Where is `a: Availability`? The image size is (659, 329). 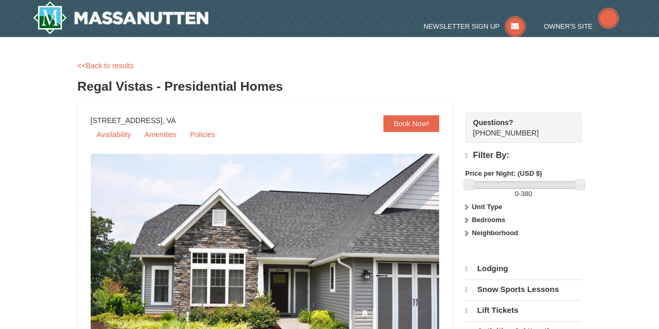 a: Availability is located at coordinates (114, 134).